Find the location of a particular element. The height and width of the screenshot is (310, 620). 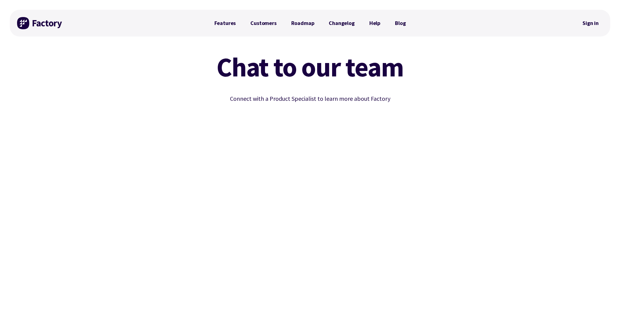

nav: Primary Navigation is located at coordinates (310, 23).